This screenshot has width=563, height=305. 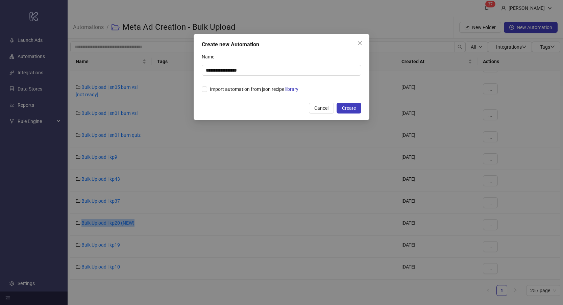 I want to click on a: library, so click(x=292, y=89).